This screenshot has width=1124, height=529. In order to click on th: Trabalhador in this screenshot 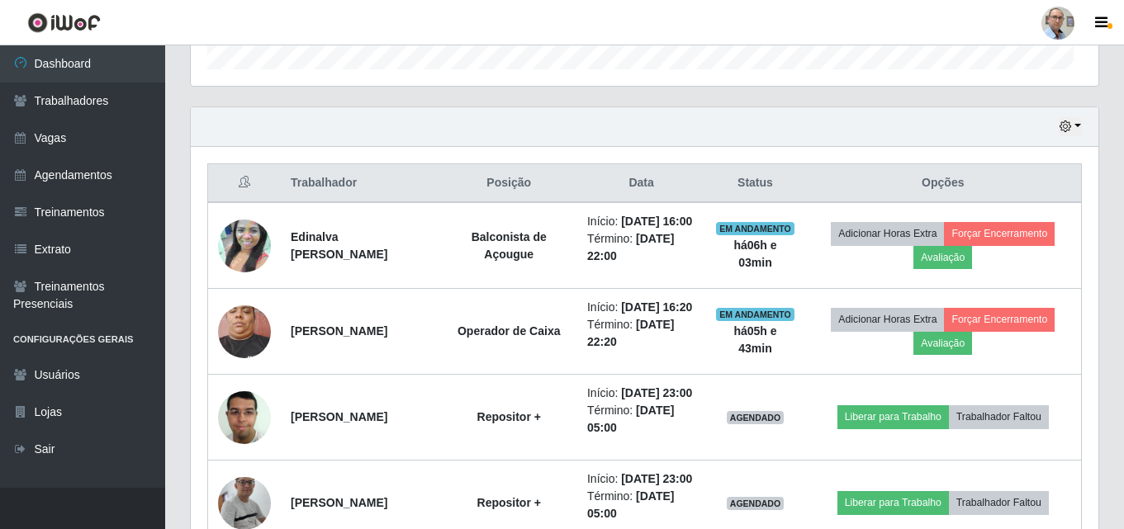, I will do `click(360, 183)`.